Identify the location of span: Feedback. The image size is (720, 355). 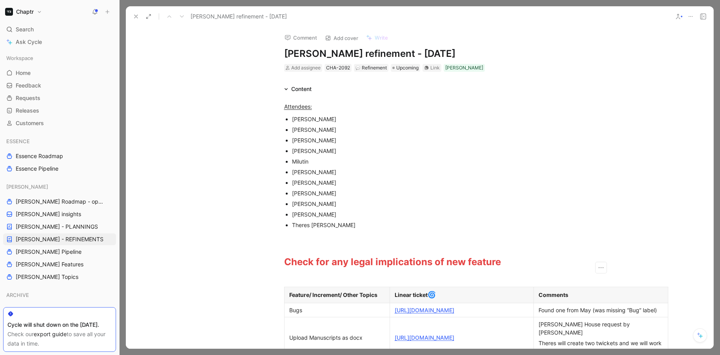
(28, 85).